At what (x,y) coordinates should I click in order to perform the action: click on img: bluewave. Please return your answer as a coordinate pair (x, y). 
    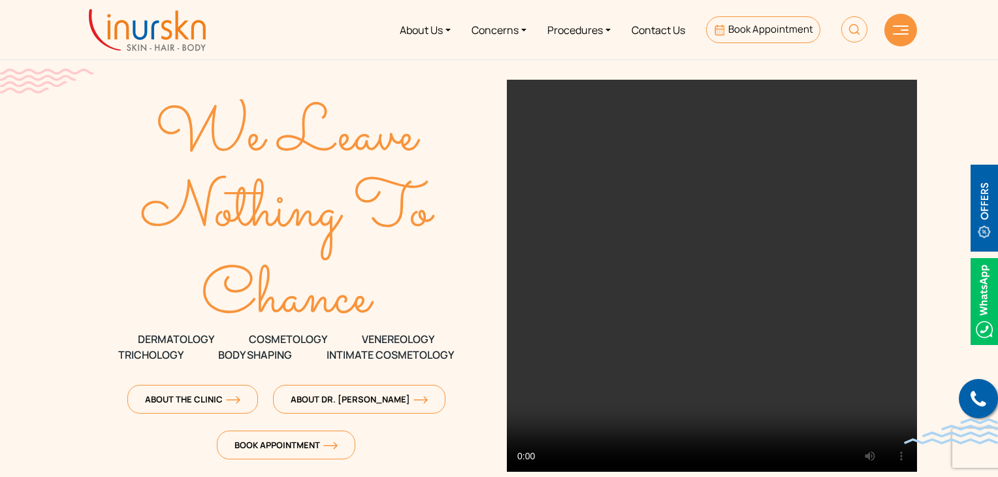
    Looking at the image, I should click on (951, 431).